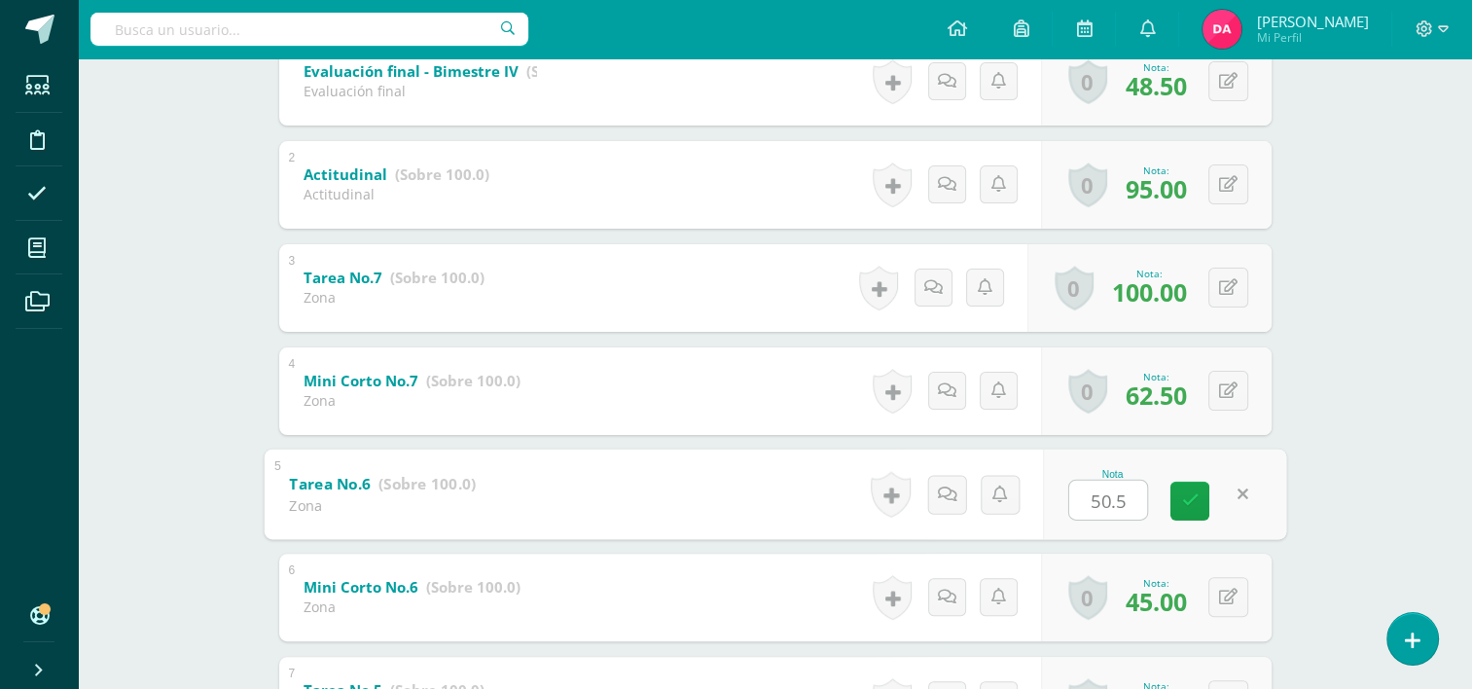 The image size is (1472, 689). What do you see at coordinates (1108, 499) in the screenshot?
I see `input: 0-100.0` at bounding box center [1108, 499].